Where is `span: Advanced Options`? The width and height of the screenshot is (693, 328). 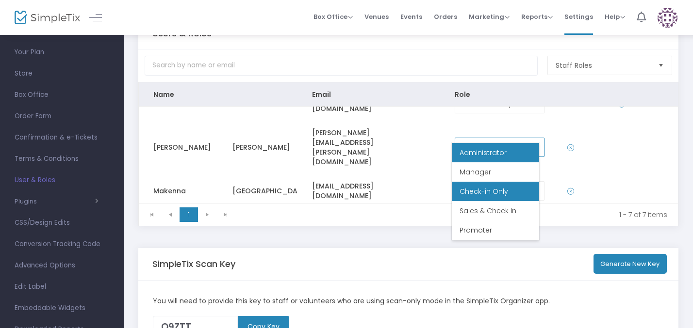
span: Advanced Options is located at coordinates (62, 266).